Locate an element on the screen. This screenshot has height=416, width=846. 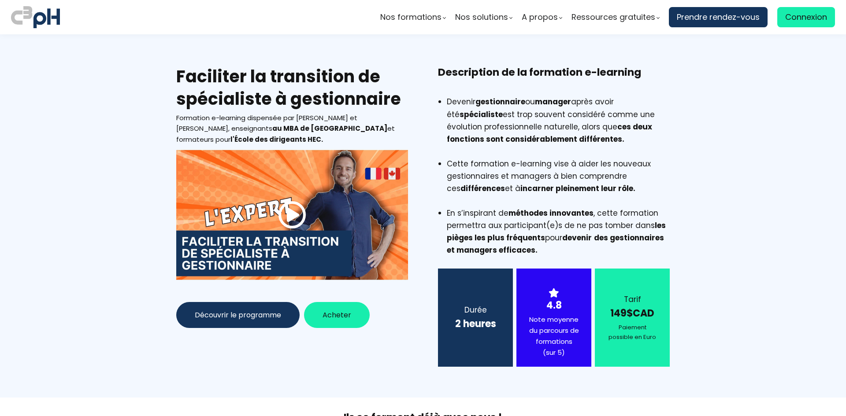
span: Découvrir le programme is located at coordinates (238, 315).